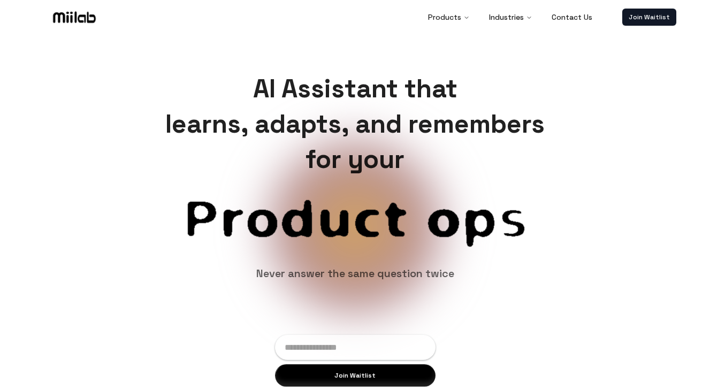  What do you see at coordinates (572, 17) in the screenshot?
I see `a: Contact Us` at bounding box center [572, 17].